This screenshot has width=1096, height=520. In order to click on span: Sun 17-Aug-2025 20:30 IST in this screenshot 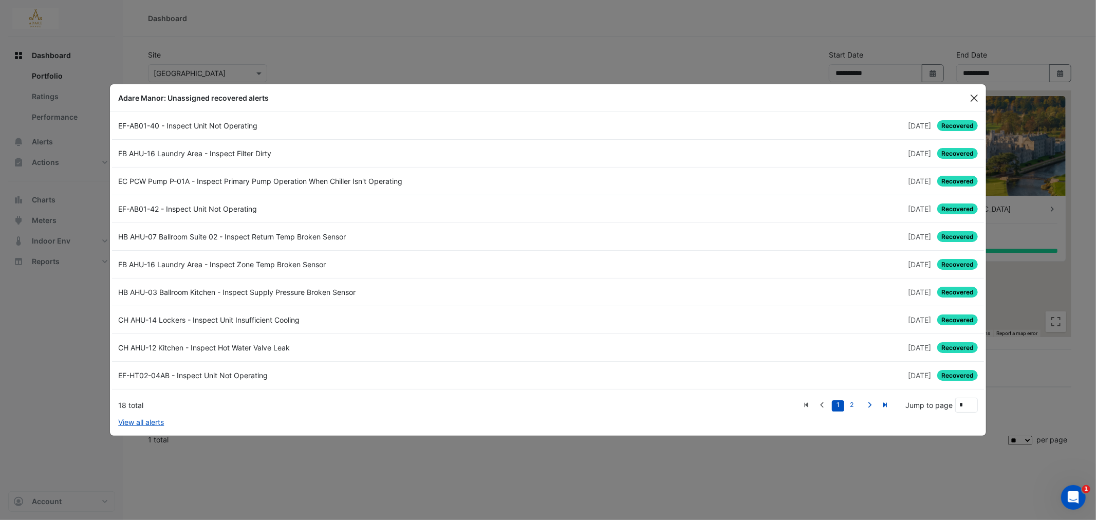, I will do `click(919, 125)`.